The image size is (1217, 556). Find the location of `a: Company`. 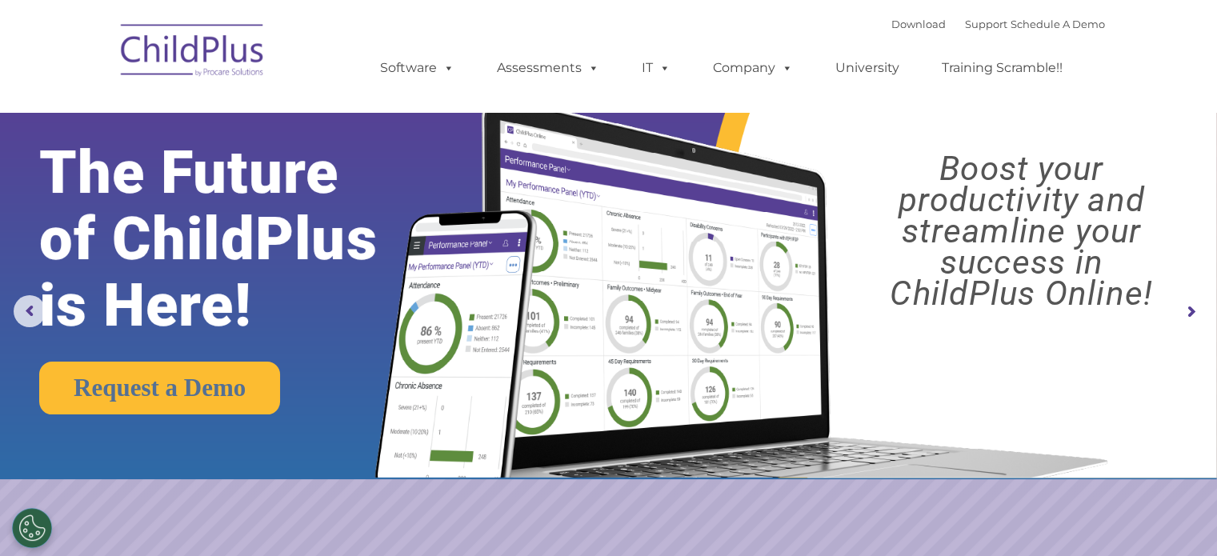

a: Company is located at coordinates (753, 68).